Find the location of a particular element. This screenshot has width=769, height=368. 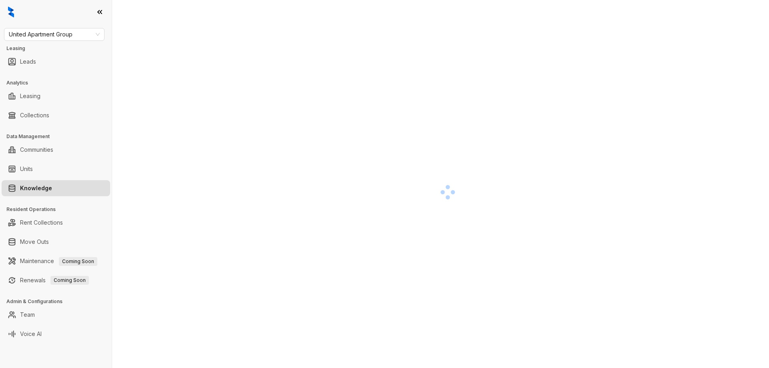

h3: Data Management is located at coordinates (59, 137).